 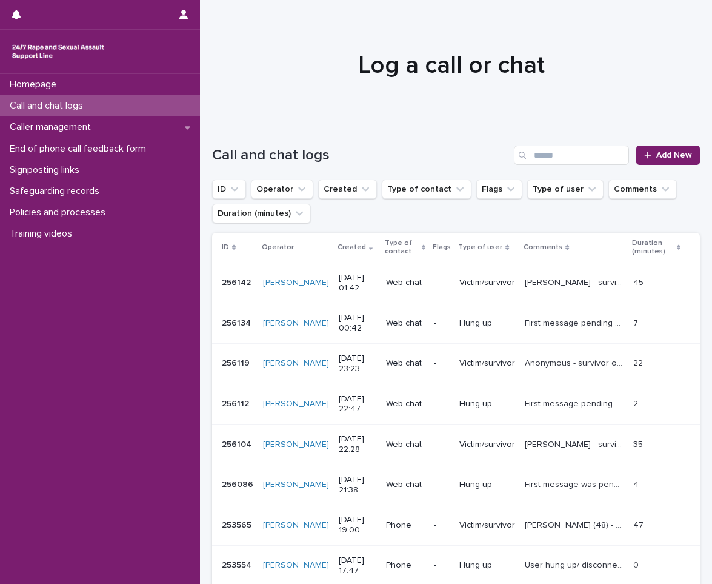 I want to click on p: 22, so click(x=639, y=362).